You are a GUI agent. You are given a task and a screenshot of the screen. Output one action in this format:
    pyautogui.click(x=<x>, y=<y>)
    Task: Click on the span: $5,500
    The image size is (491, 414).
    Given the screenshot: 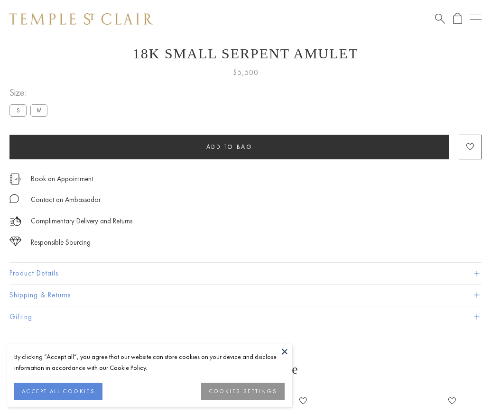 What is the action you would take?
    pyautogui.click(x=246, y=73)
    